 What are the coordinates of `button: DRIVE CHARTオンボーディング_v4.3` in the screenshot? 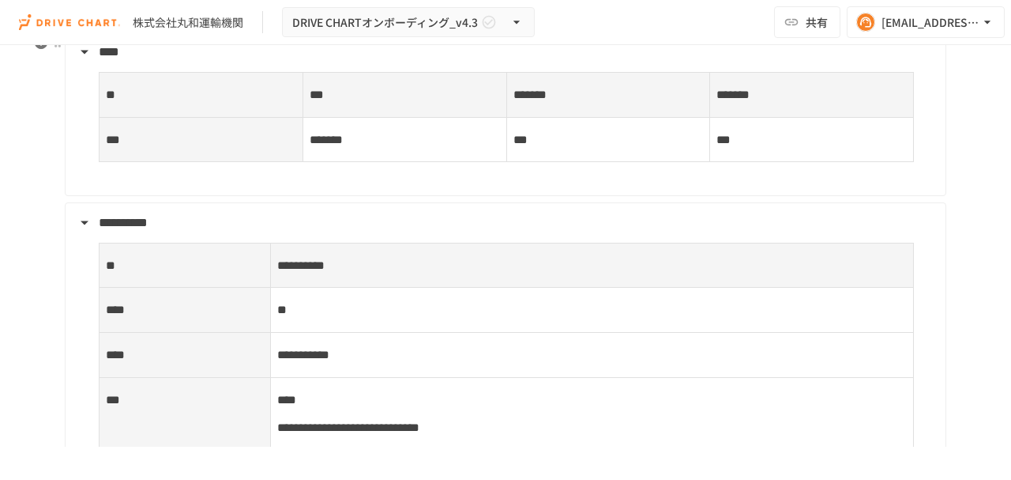 It's located at (408, 22).